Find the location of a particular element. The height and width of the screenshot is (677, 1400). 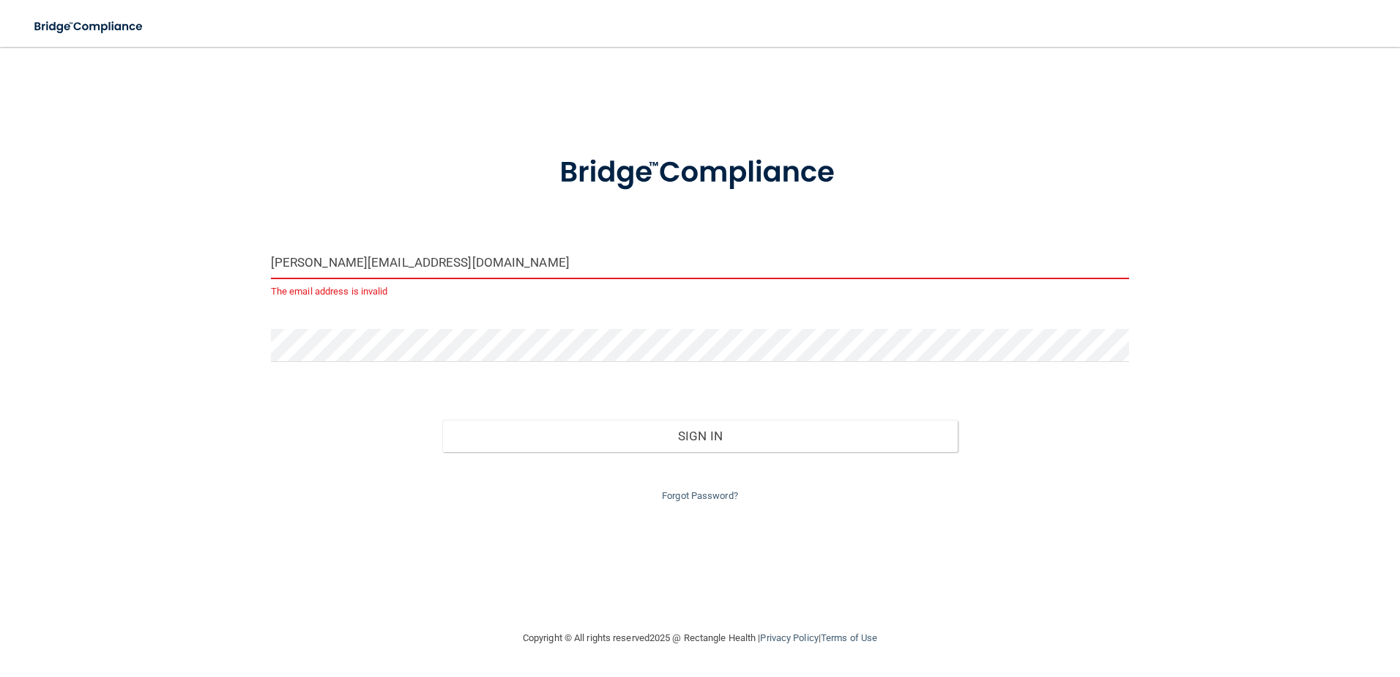

button: Sign In is located at coordinates (700, 436).